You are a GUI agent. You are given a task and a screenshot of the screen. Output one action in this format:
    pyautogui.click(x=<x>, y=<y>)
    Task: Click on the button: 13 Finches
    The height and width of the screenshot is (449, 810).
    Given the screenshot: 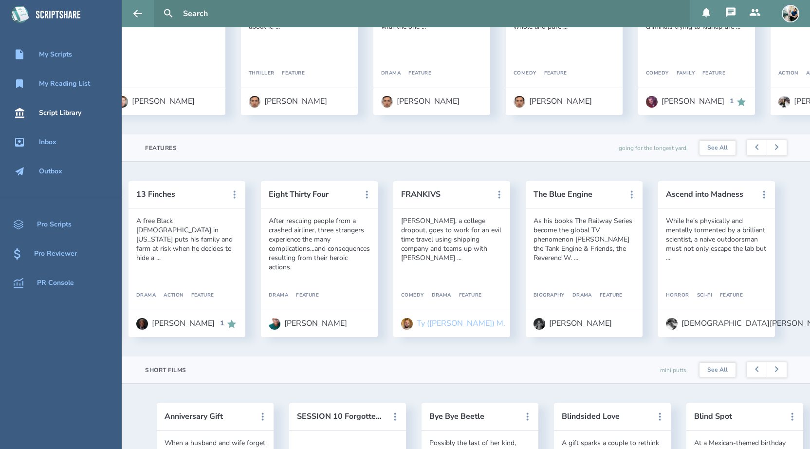 What is the action you would take?
    pyautogui.click(x=180, y=194)
    